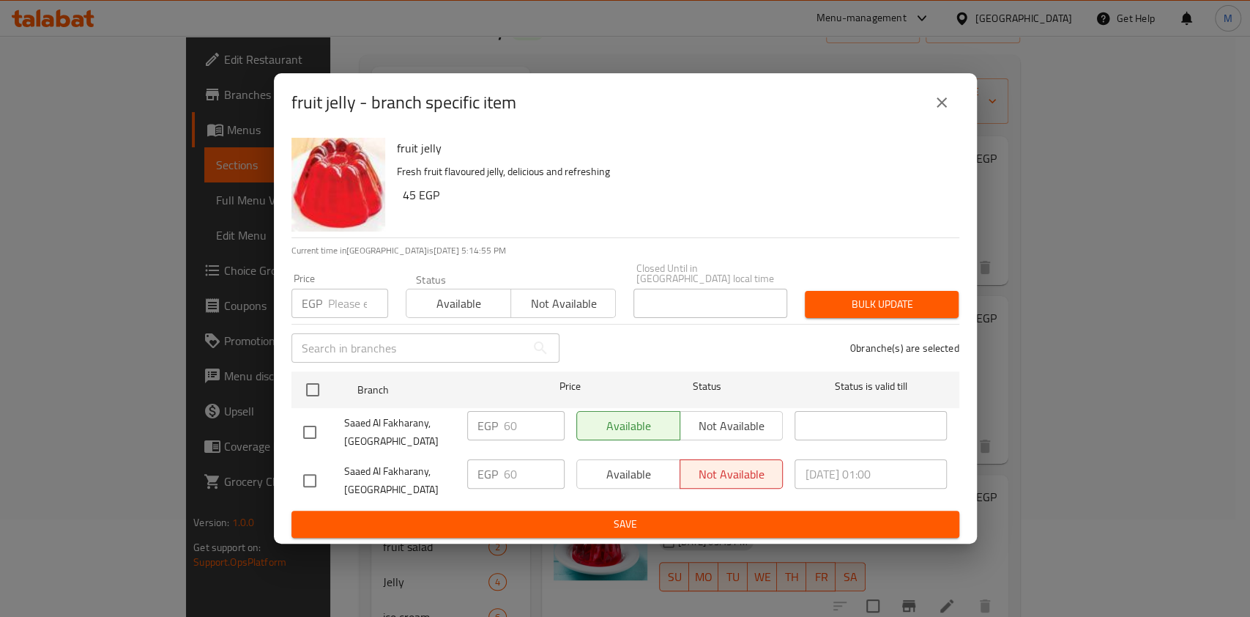 This screenshot has width=1250, height=617. What do you see at coordinates (904, 348) in the screenshot?
I see `p: 0 branche(s) are selected` at bounding box center [904, 348].